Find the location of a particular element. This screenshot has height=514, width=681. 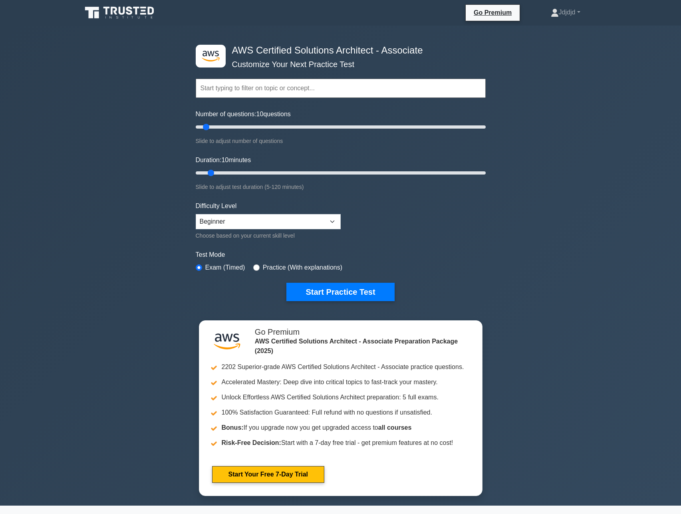

label: Test Mode is located at coordinates (341, 255).